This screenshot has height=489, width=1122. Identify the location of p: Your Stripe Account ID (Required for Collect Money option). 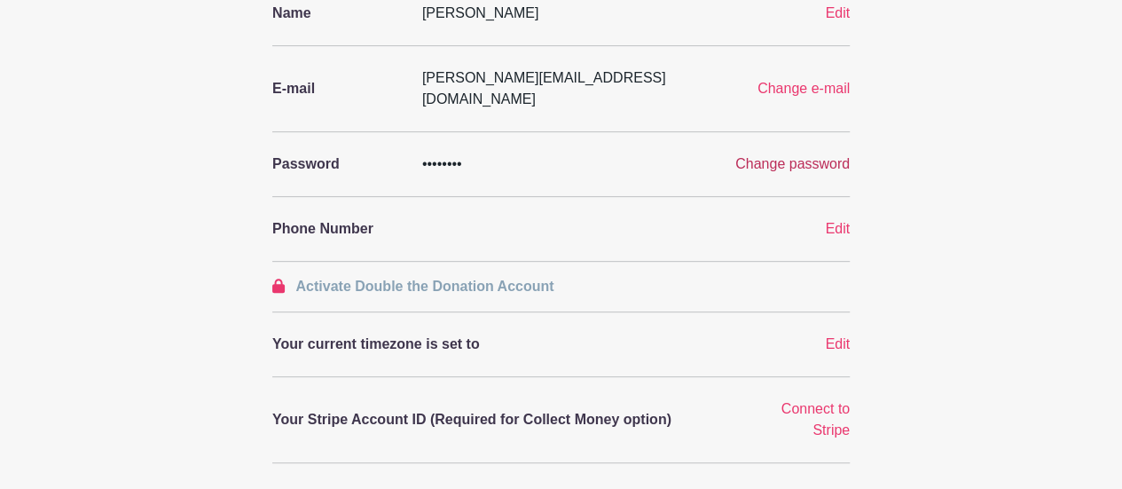
(511, 419).